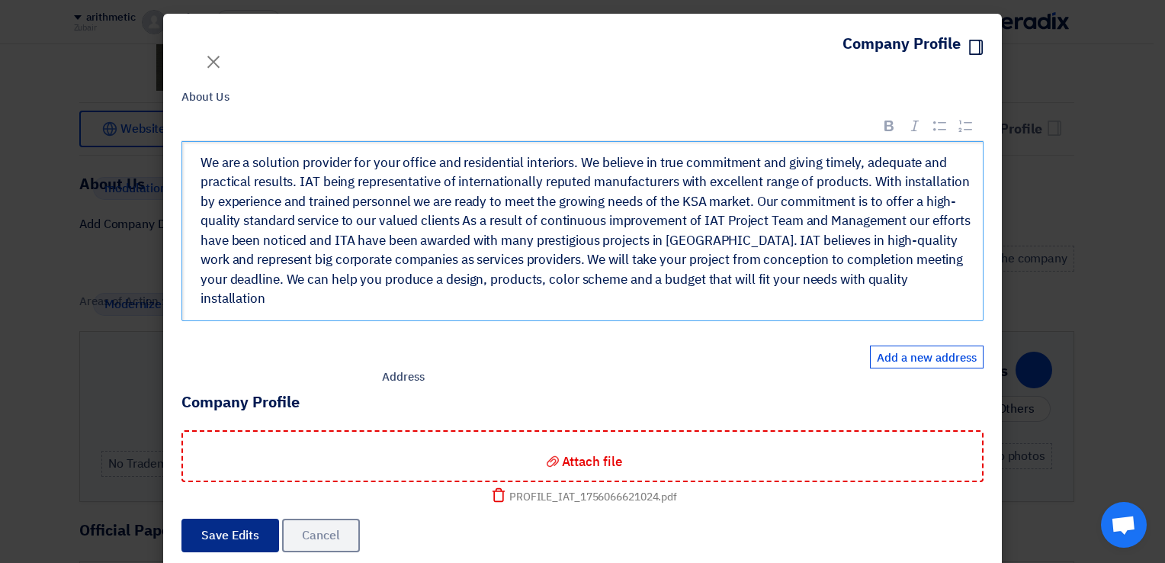  What do you see at coordinates (926, 357) in the screenshot?
I see `button: Add a new address` at bounding box center [926, 357].